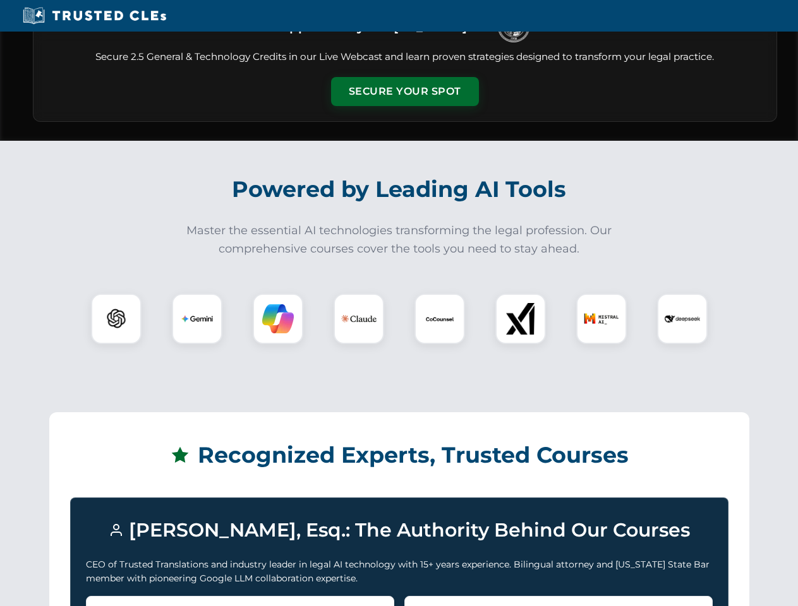 The height and width of the screenshot is (606, 798). I want to click on div: Gemini, so click(197, 319).